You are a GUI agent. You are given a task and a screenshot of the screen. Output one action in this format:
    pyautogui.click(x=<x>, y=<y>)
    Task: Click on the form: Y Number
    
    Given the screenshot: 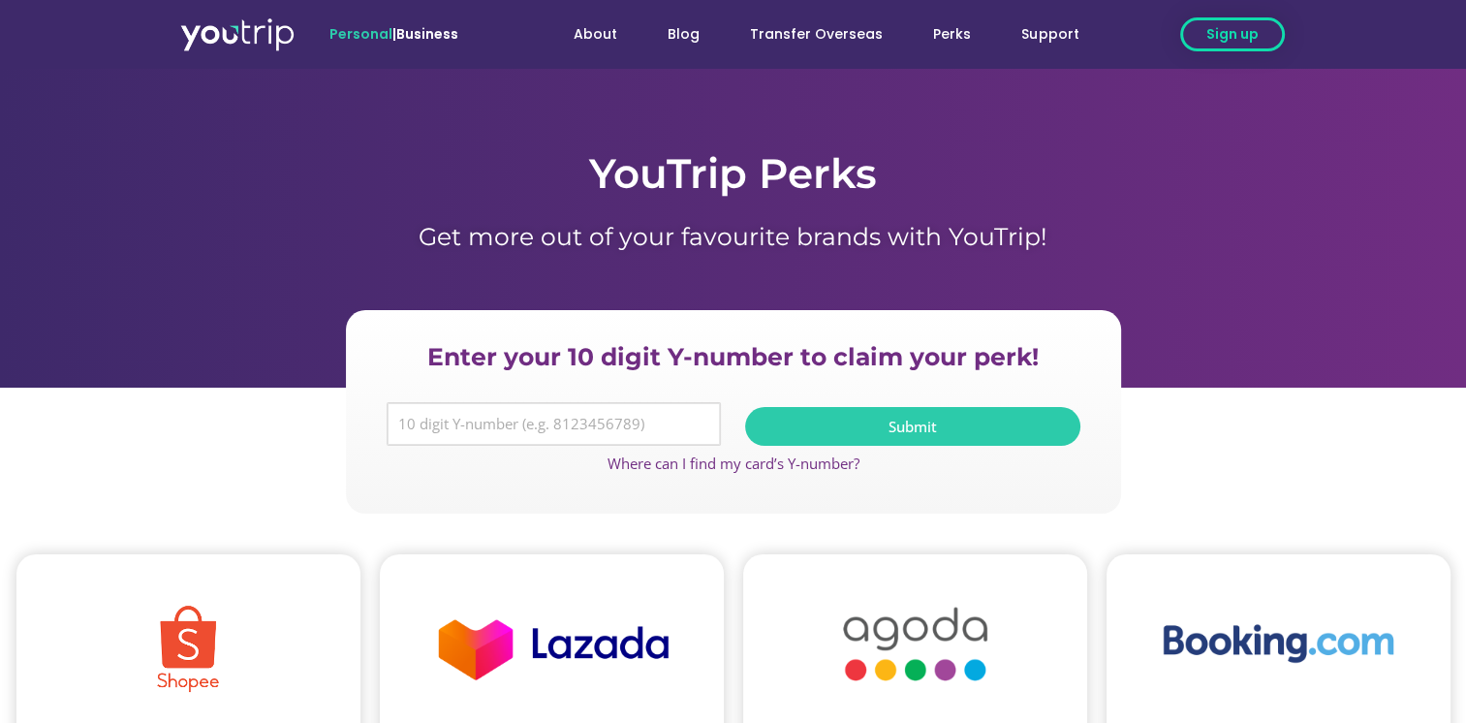 What is the action you would take?
    pyautogui.click(x=733, y=431)
    